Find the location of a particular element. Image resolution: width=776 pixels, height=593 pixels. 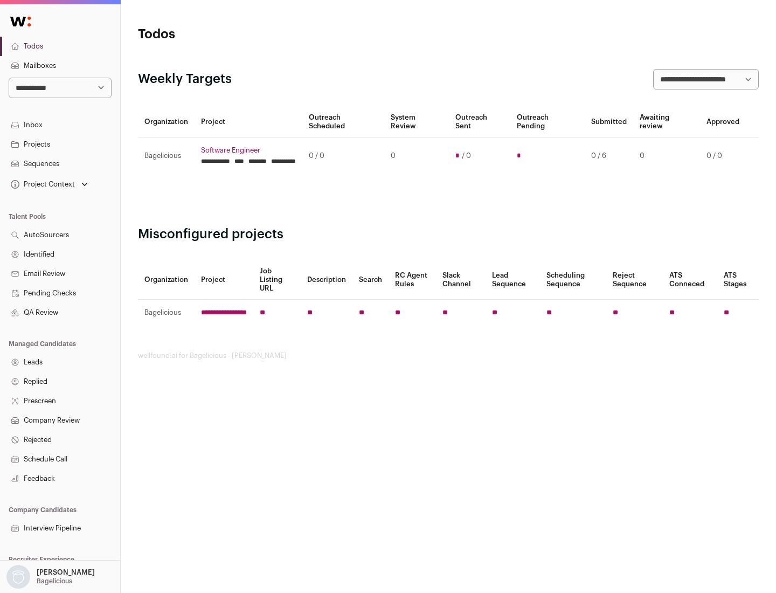

th: Scheduling Sequence is located at coordinates (573, 280).